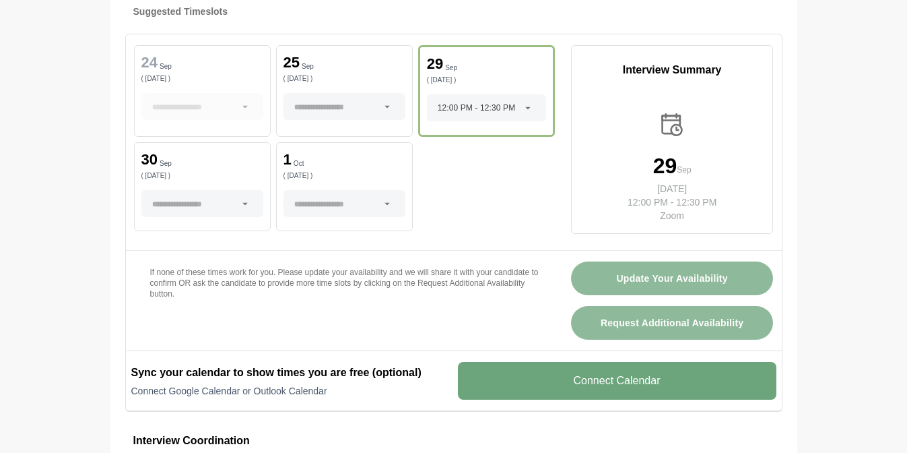  I want to click on v-button: Connect Calendar, so click(617, 381).